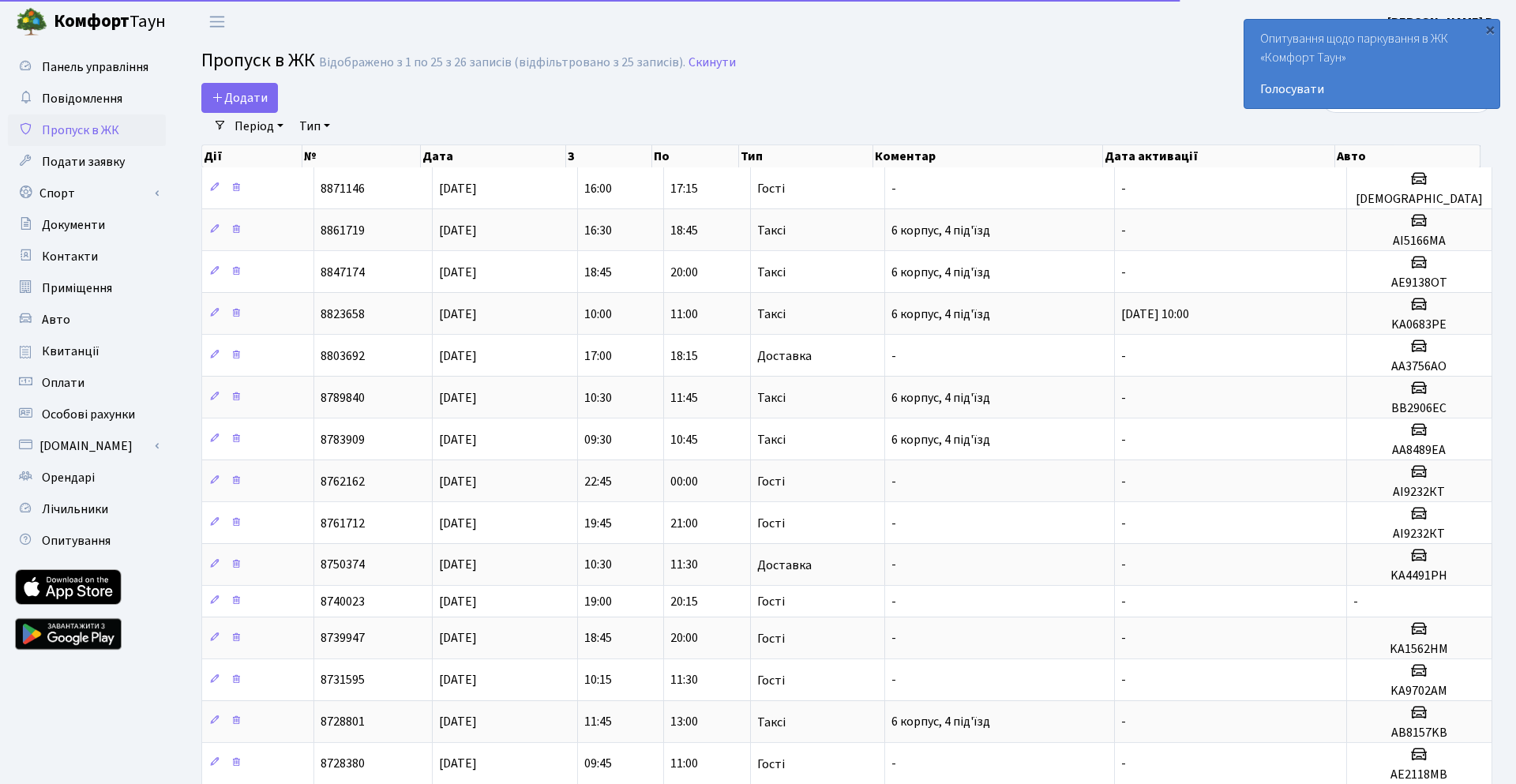 Image resolution: width=1516 pixels, height=784 pixels. I want to click on span: 8762162, so click(342, 481).